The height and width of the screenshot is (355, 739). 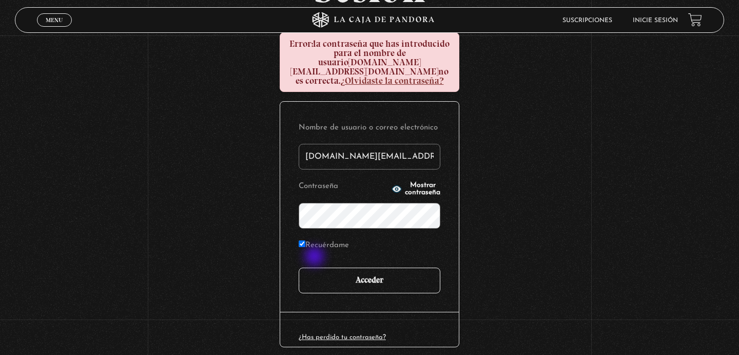 I want to click on input: Acceder, so click(x=370, y=280).